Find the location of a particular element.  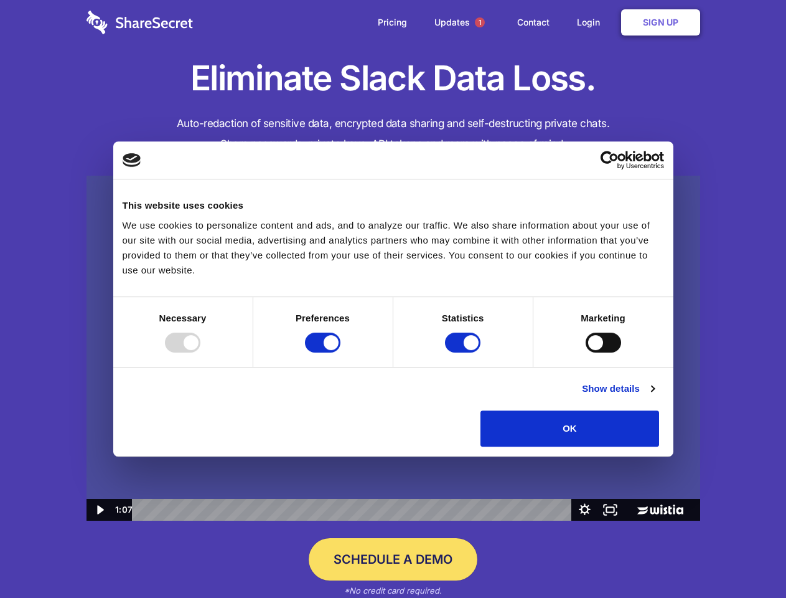

strong: Necessary is located at coordinates (183, 318).